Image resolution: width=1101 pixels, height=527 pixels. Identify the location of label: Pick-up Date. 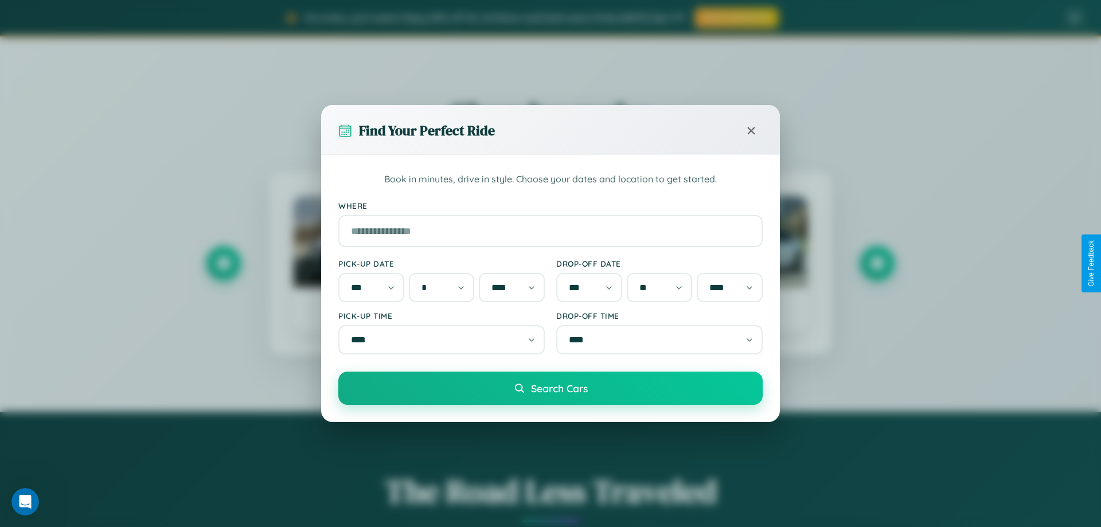
(441, 263).